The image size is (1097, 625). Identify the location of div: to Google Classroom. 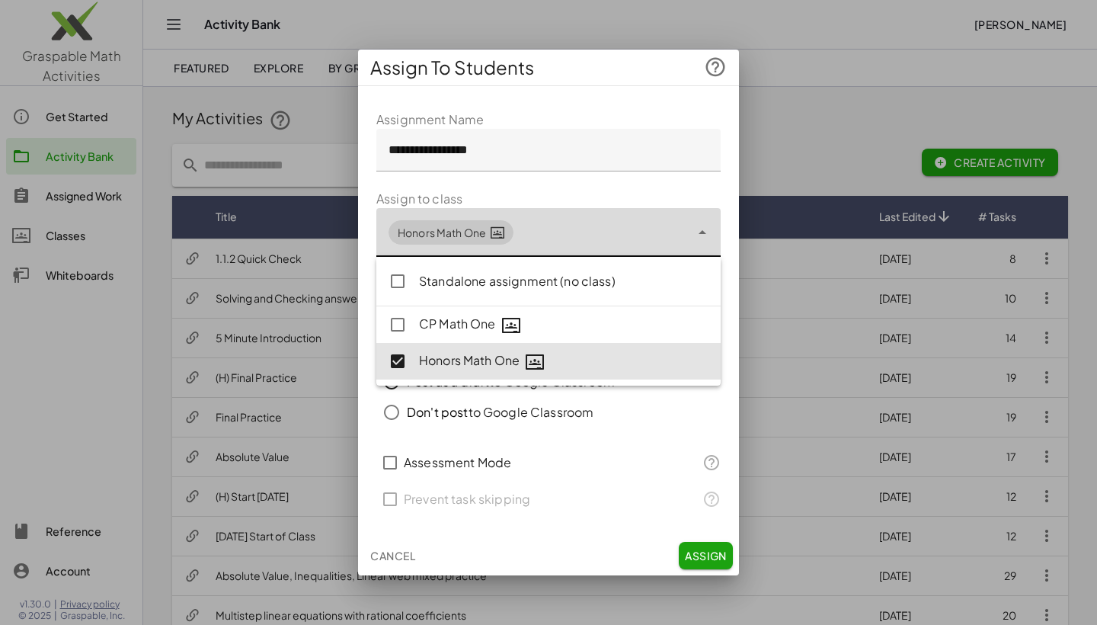
(500, 412).